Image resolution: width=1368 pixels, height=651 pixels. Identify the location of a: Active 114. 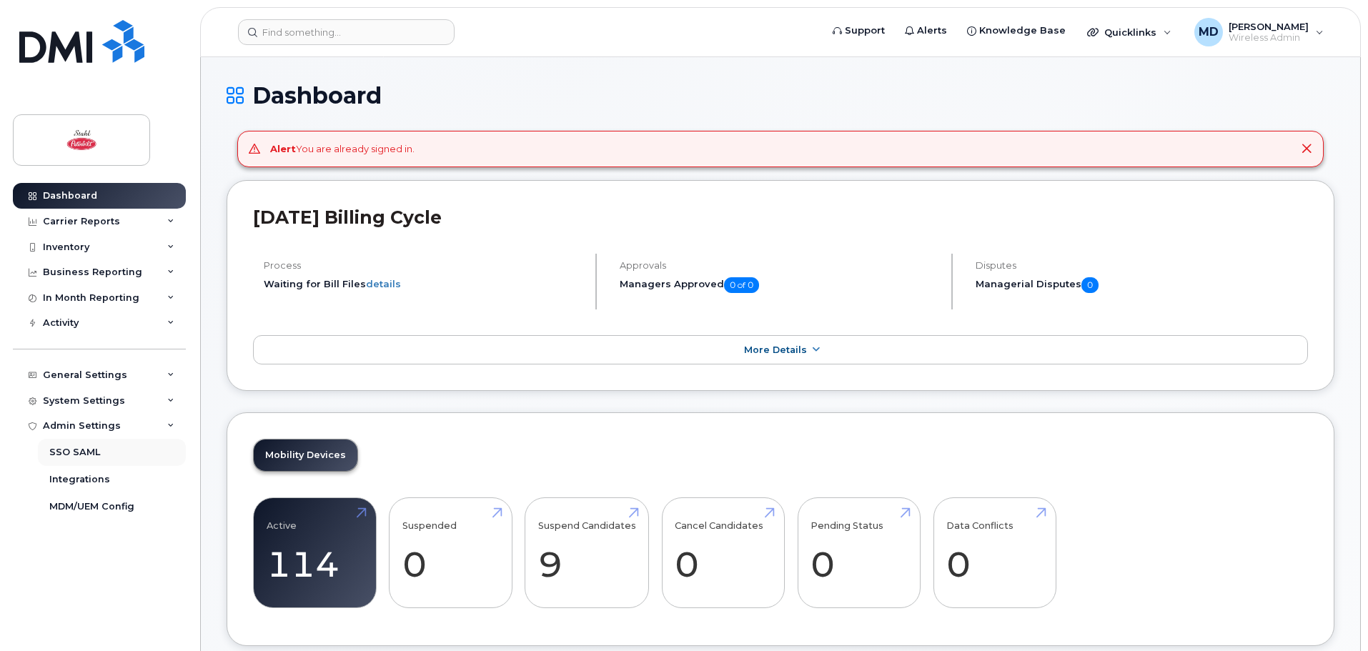
(314, 553).